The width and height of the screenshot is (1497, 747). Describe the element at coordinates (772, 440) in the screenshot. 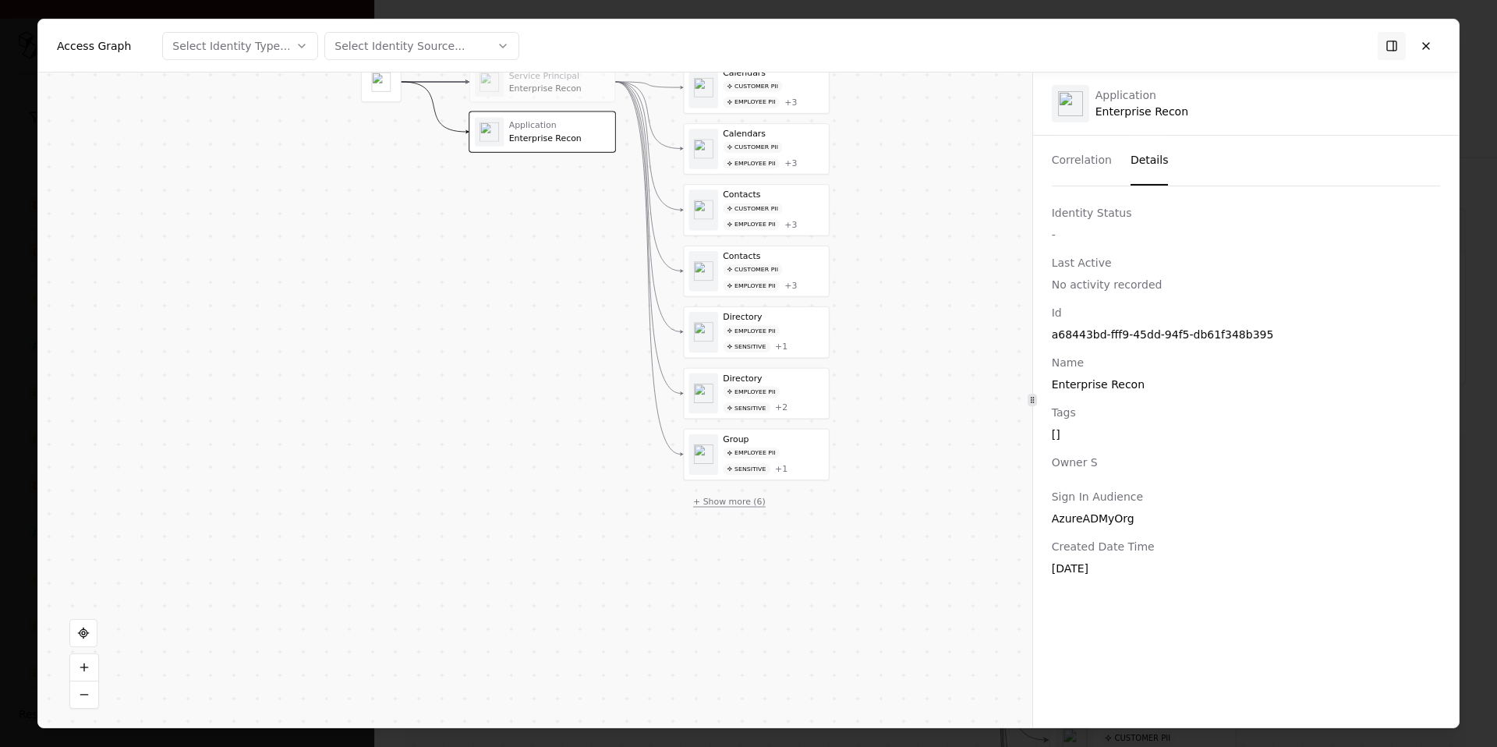

I see `div: Group` at that location.